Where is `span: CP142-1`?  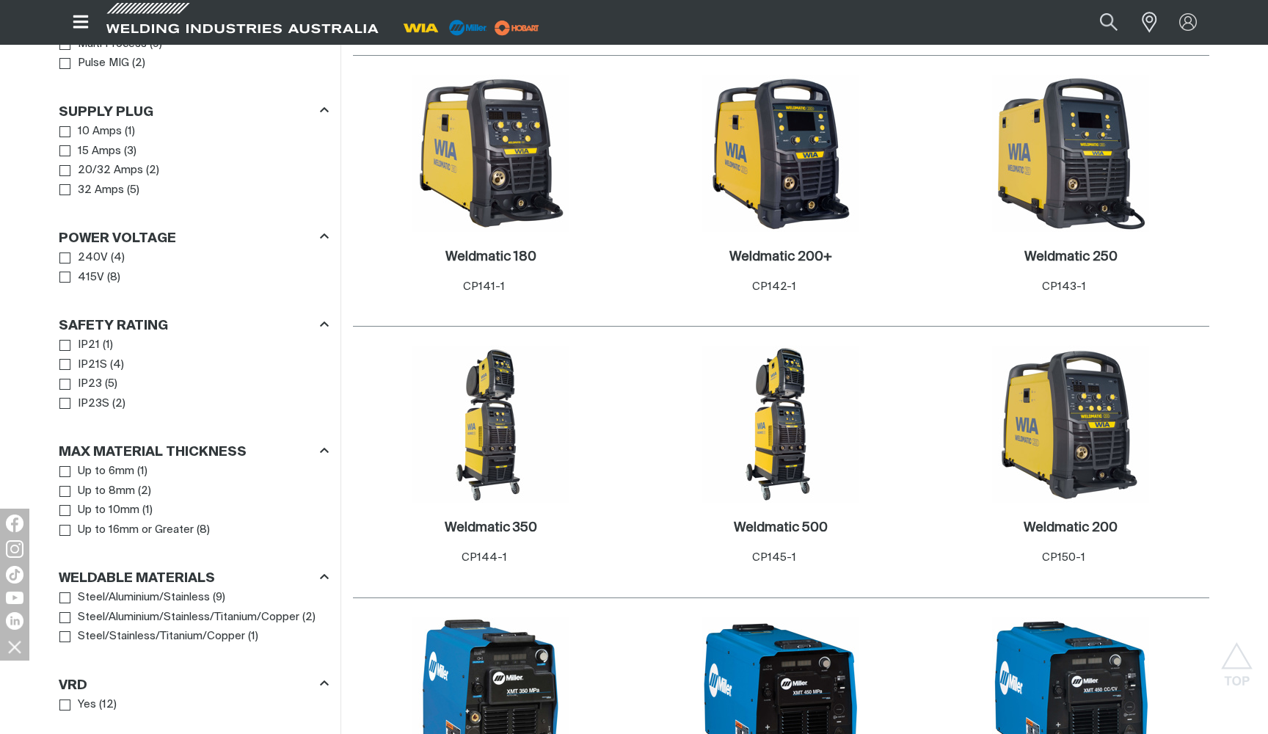
span: CP142-1 is located at coordinates (774, 286).